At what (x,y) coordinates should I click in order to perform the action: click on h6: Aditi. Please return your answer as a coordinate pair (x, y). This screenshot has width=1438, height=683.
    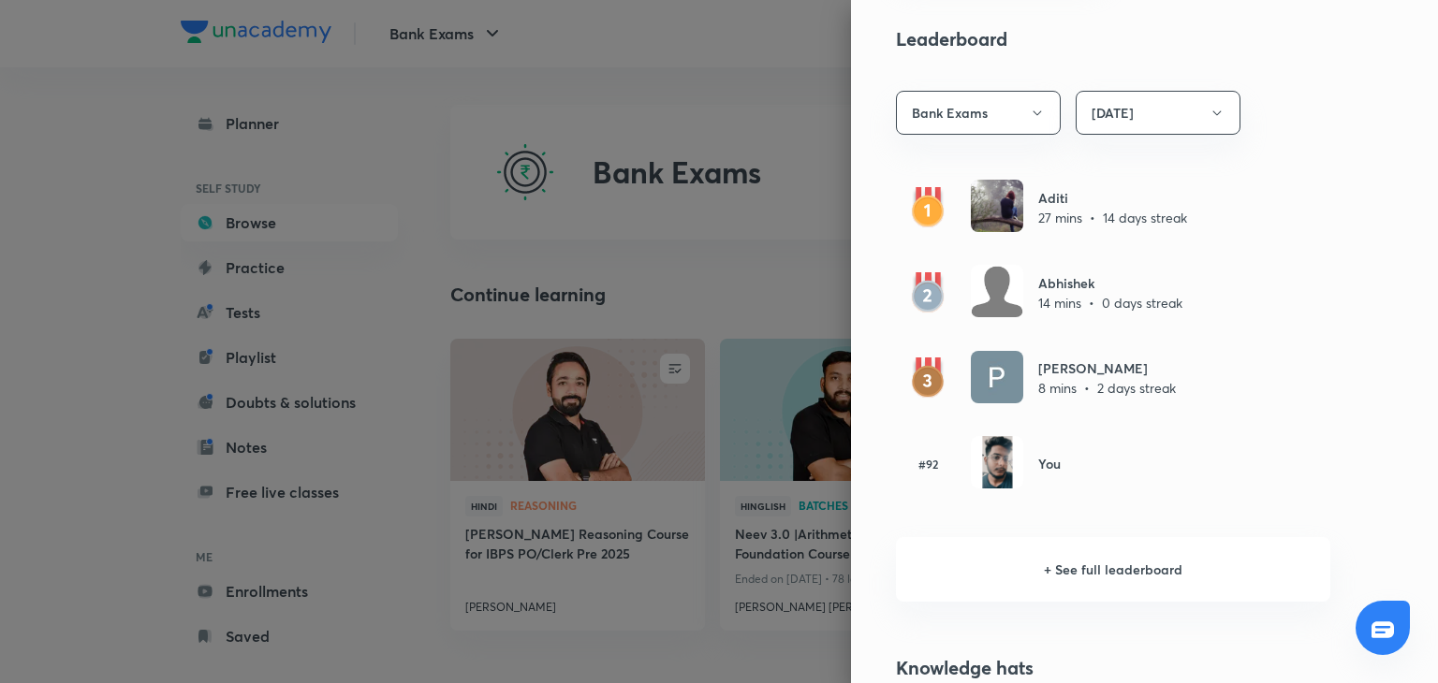
    Looking at the image, I should click on (1112, 197).